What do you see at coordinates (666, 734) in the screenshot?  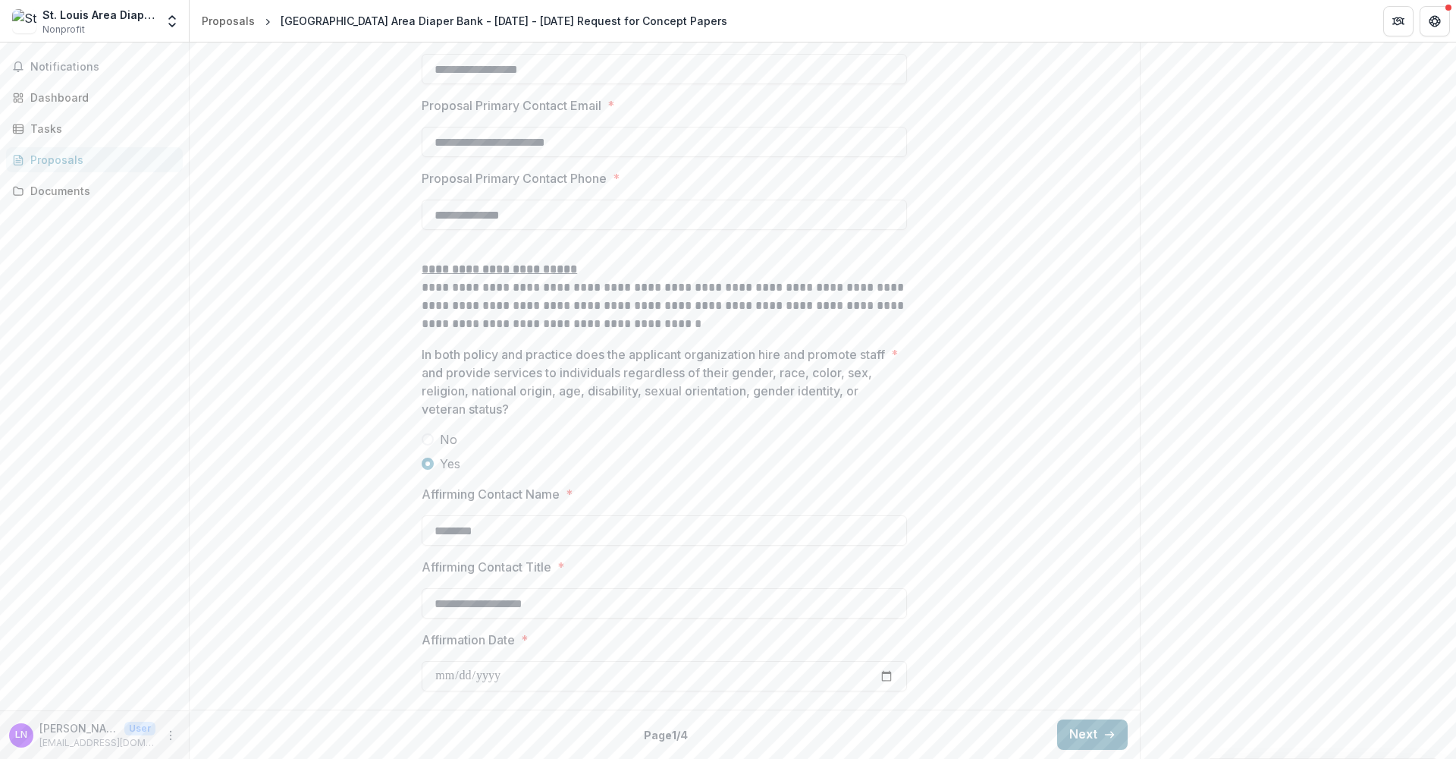 I see `p: Page 1 / 4` at bounding box center [666, 734].